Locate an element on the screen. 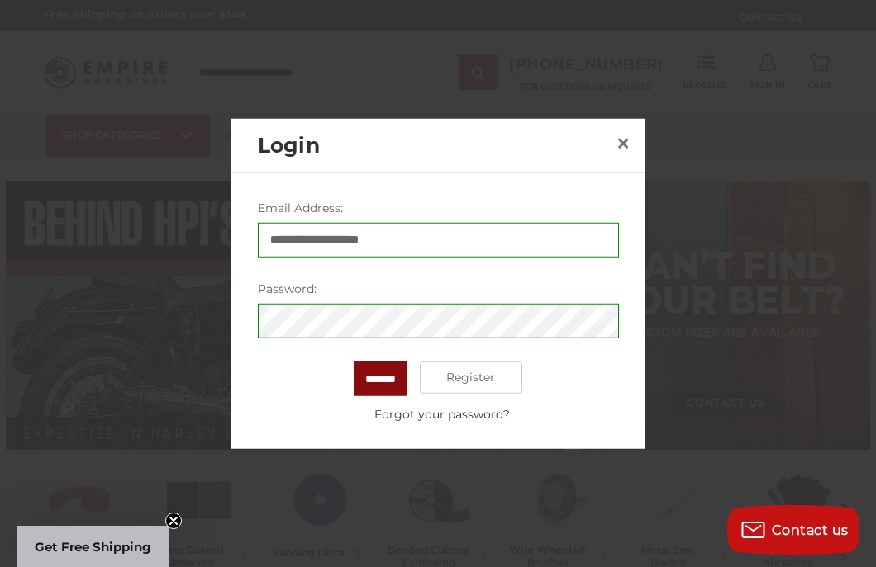 Image resolution: width=876 pixels, height=567 pixels. a: Forgot your password? is located at coordinates (442, 414).